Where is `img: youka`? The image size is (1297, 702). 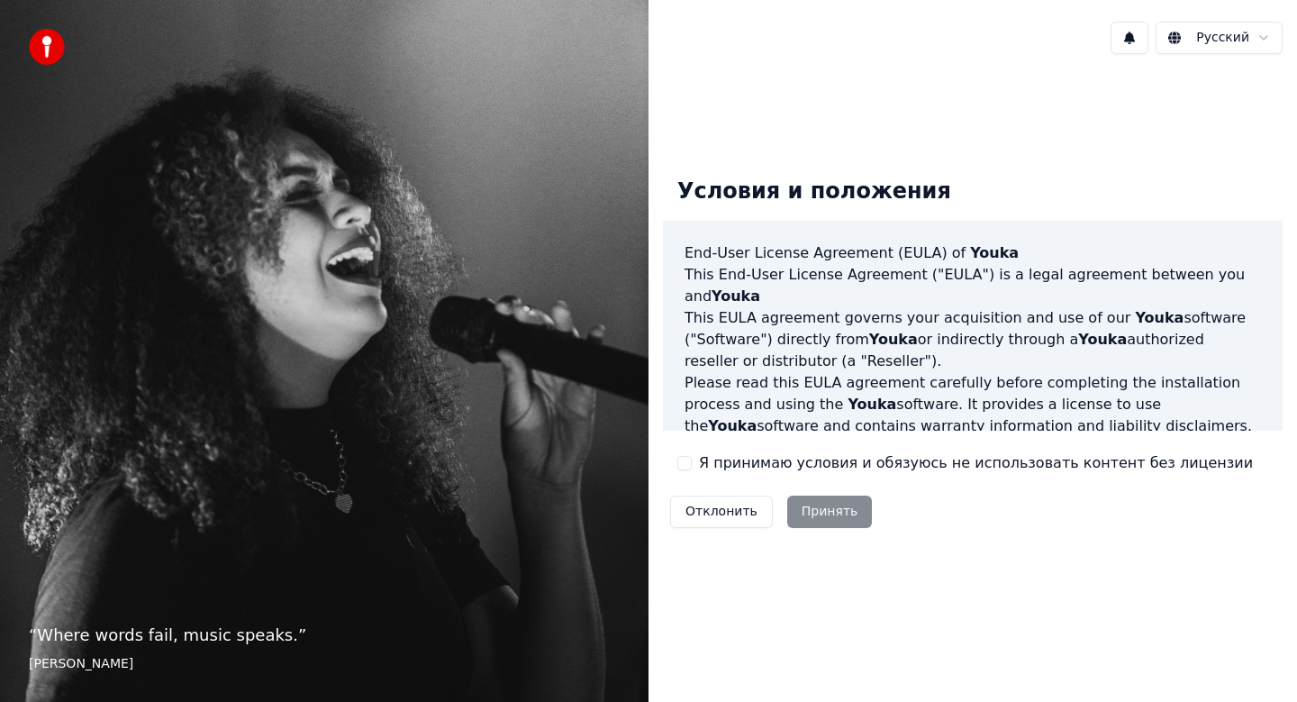
img: youka is located at coordinates (47, 47).